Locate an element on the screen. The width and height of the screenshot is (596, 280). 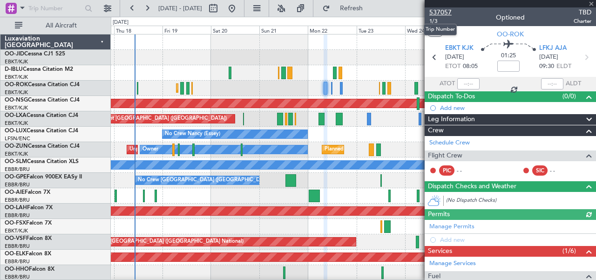
a: OO-NSGCessna Citation CJ4 is located at coordinates (42, 100).